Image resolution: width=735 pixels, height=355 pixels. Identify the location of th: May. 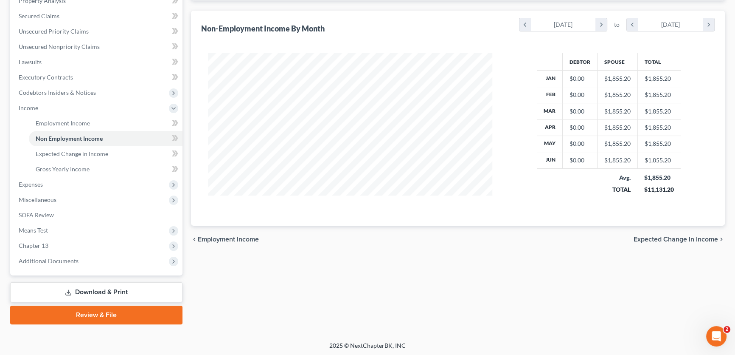
(550, 144).